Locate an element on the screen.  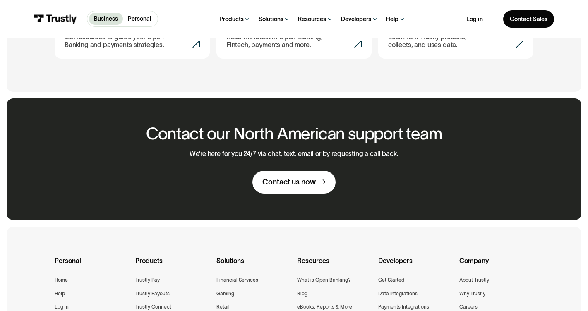
a: Help is located at coordinates (60, 294).